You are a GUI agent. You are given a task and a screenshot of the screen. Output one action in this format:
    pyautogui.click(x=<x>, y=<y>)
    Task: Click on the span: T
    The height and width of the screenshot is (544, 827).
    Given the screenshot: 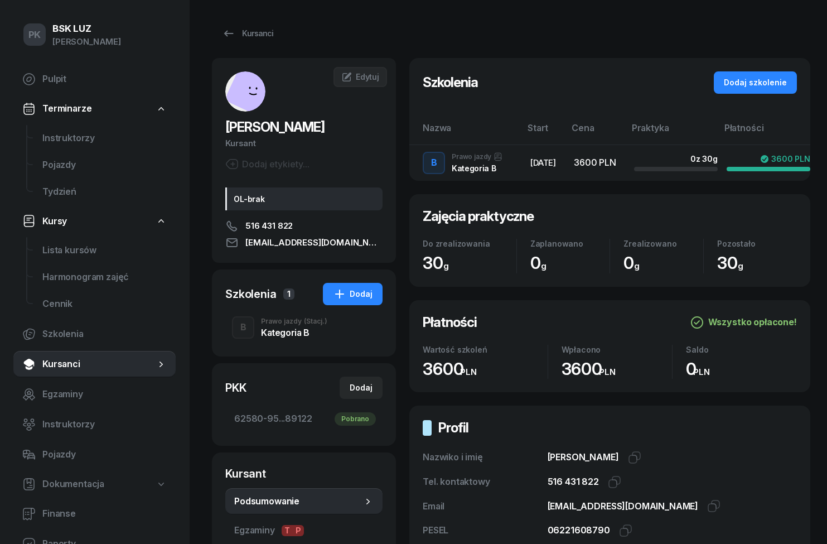 What is the action you would take?
    pyautogui.click(x=287, y=530)
    